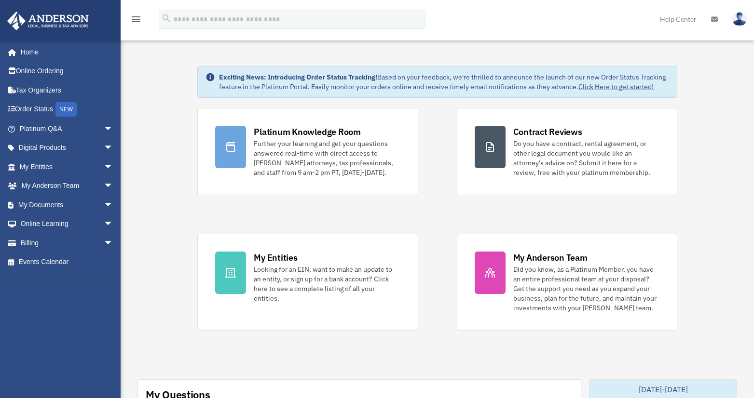 The height and width of the screenshot is (398, 754). I want to click on a: Order StatusNEW, so click(67, 109).